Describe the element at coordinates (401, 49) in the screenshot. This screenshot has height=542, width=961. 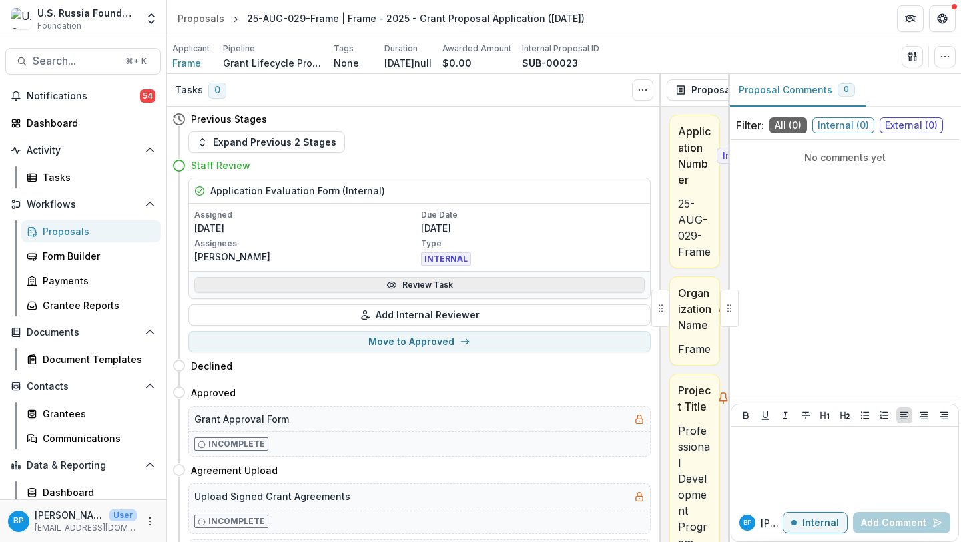
I see `p: Duration` at that location.